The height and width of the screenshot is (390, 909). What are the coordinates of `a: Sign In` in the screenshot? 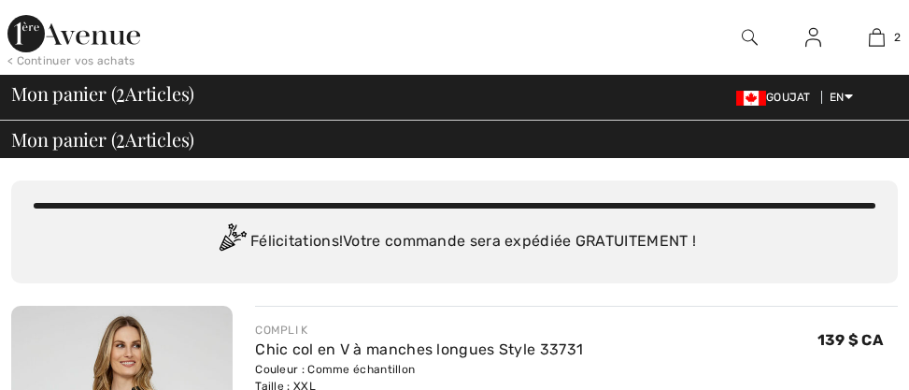 It's located at (813, 37).